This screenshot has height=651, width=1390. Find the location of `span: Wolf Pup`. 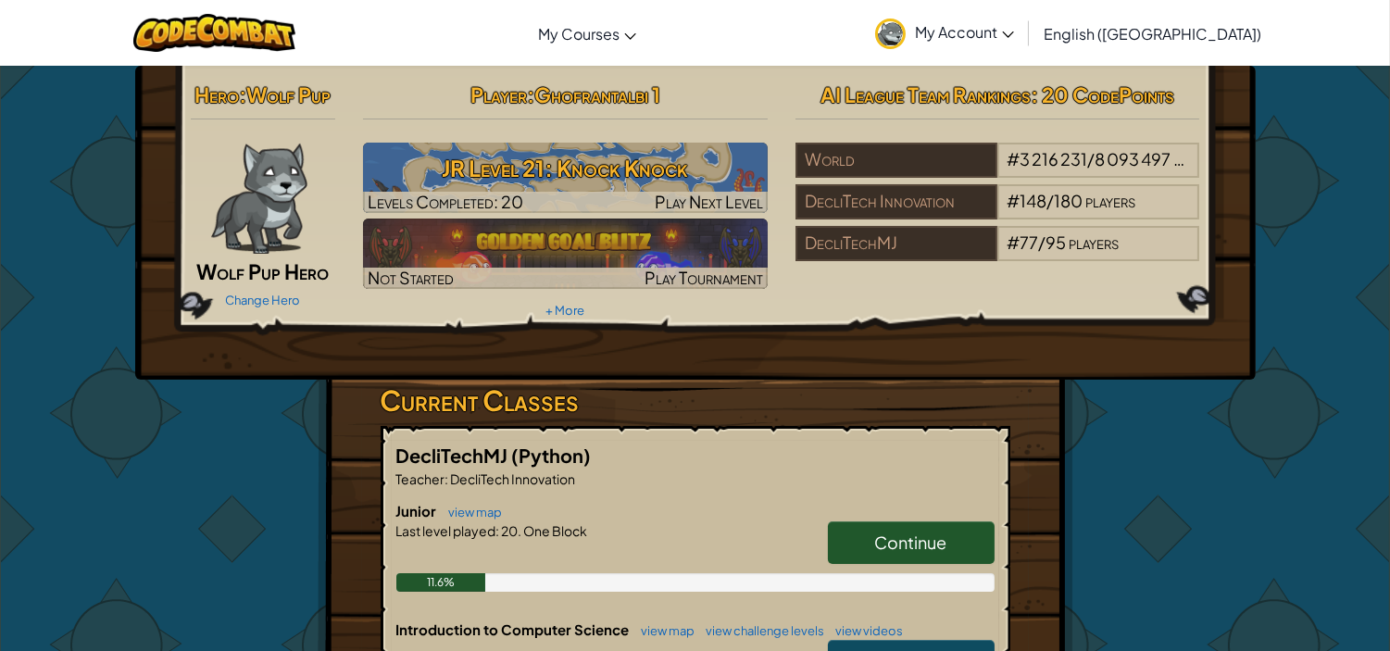

span: Wolf Pup is located at coordinates (288, 94).